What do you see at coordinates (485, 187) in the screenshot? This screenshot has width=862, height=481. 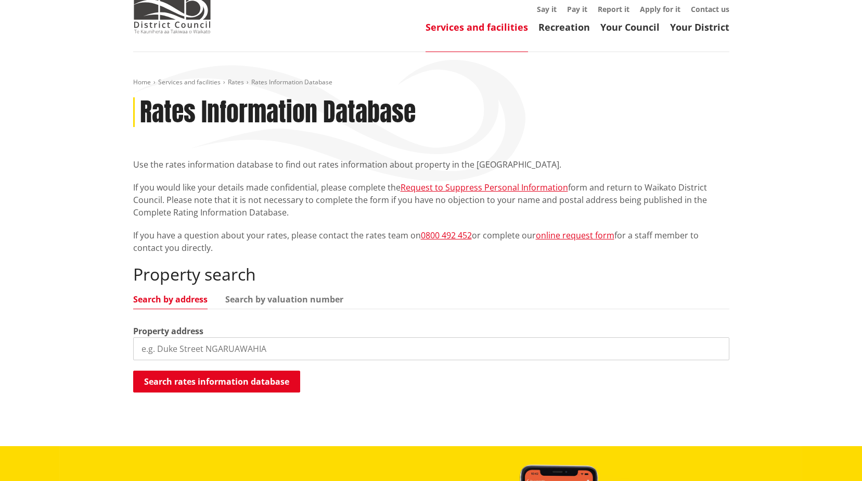 I see `a: Request to Suppress Personal Information` at bounding box center [485, 187].